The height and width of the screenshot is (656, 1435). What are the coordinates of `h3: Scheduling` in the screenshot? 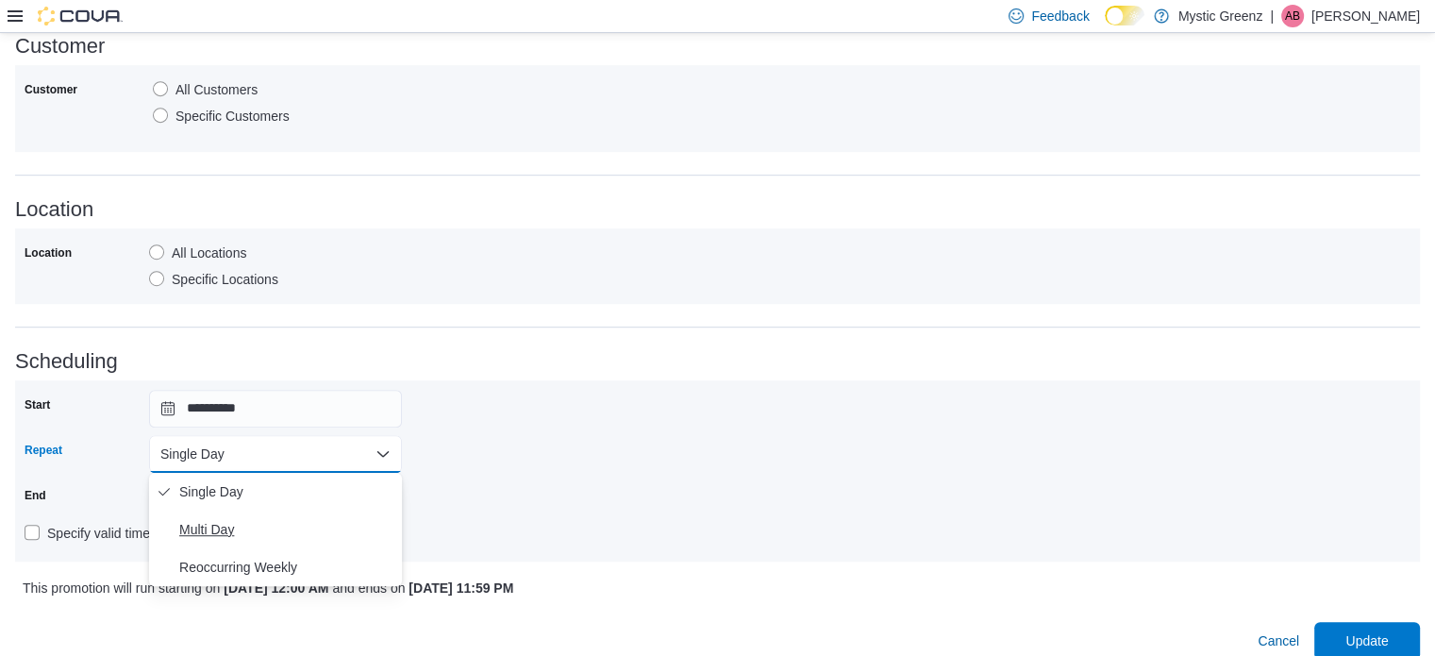 It's located at (717, 361).